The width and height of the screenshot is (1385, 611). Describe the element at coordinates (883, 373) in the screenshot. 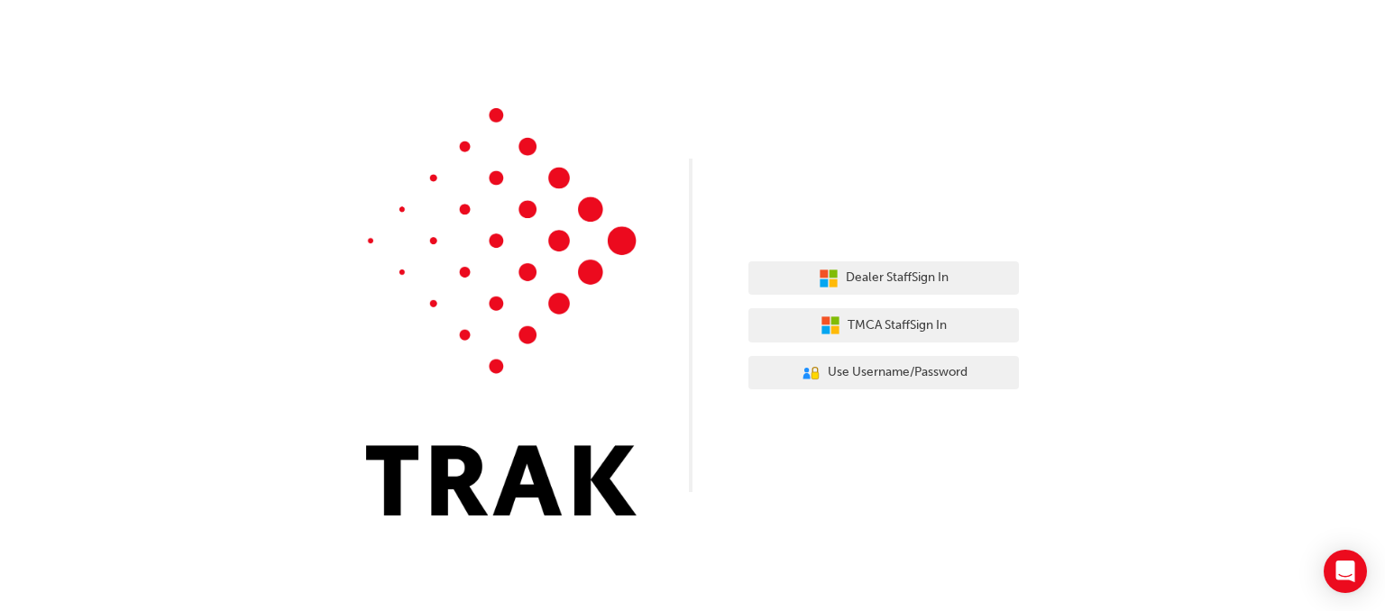

I see `button: Use Username/Password` at that location.